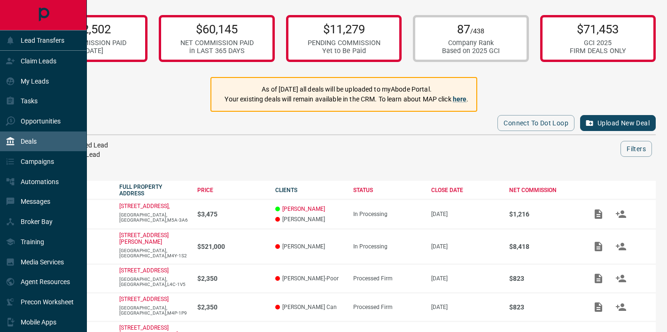 This screenshot has height=332, width=667. Describe the element at coordinates (310, 190) in the screenshot. I see `div: CLIENTS` at that location.